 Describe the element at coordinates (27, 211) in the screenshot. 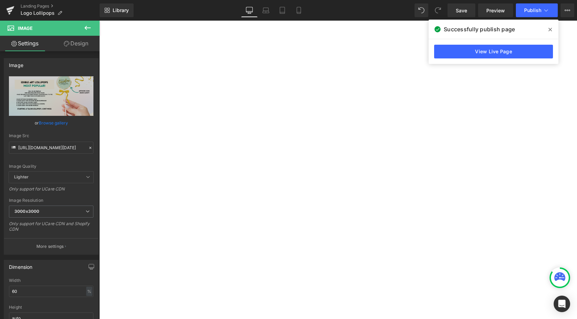

I see `b: 3000x3000` at that location.